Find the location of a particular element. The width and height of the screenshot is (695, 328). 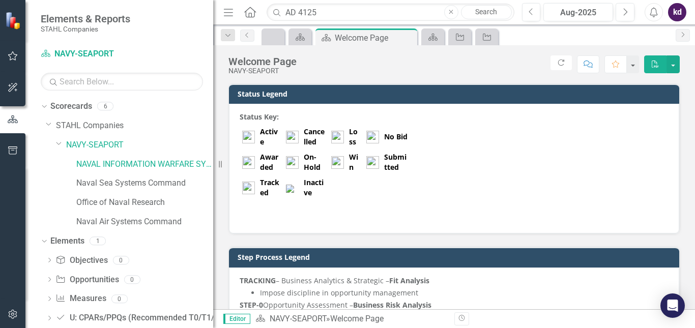

a: Measures is located at coordinates (80, 298).